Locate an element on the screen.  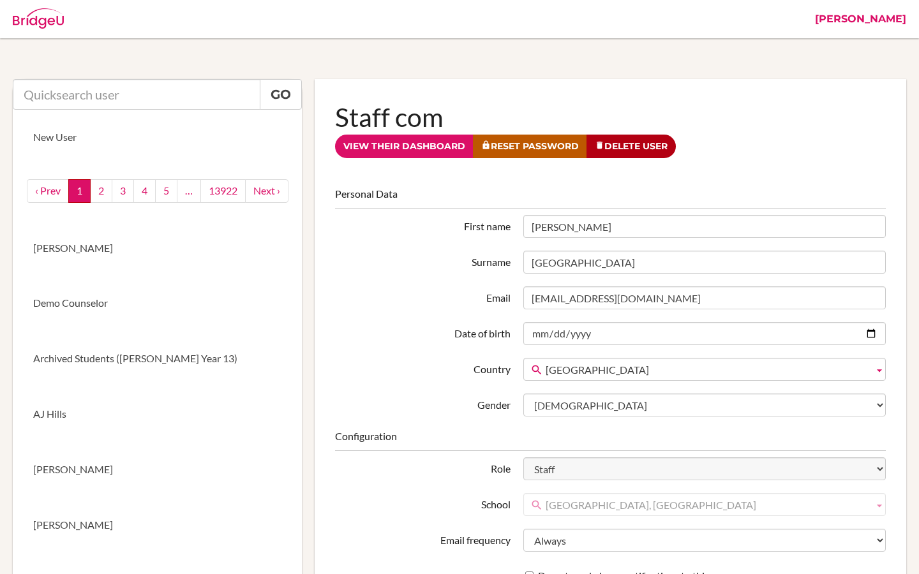
a: 1 is located at coordinates (79, 191).